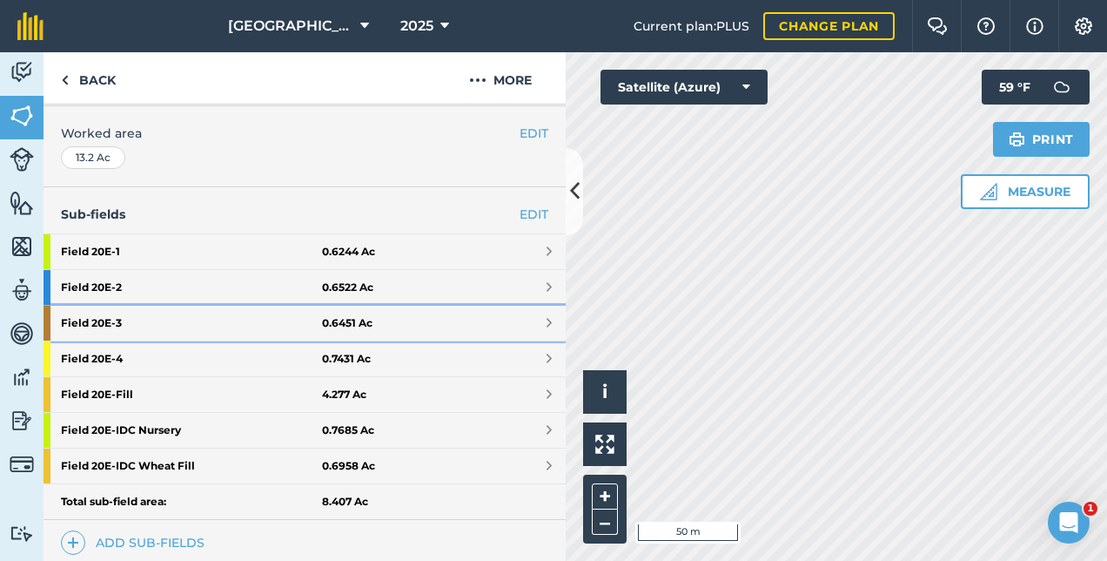 This screenshot has height=561, width=1107. Describe the element at coordinates (305, 133) in the screenshot. I see `span: Worked area` at that location.